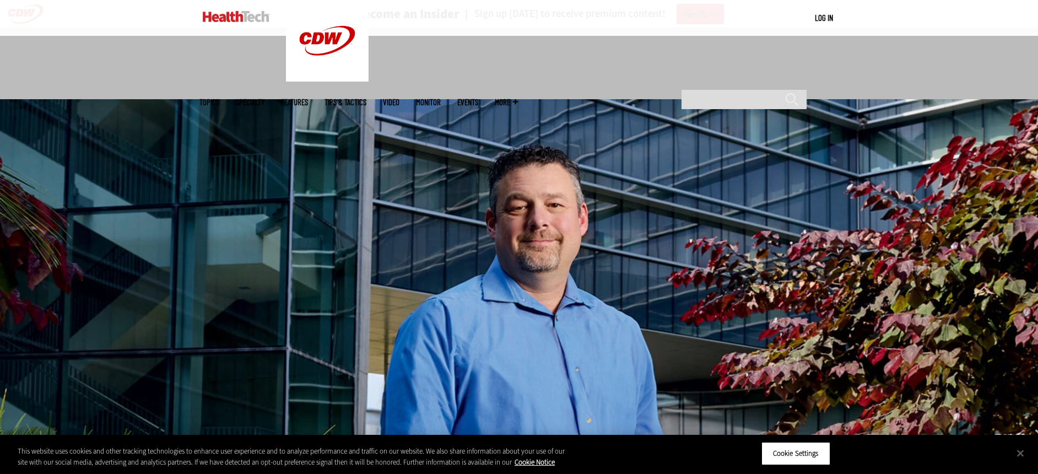 This screenshot has height=474, width=1038. What do you see at coordinates (345, 102) in the screenshot?
I see `a: Tips & Tactics` at bounding box center [345, 102].